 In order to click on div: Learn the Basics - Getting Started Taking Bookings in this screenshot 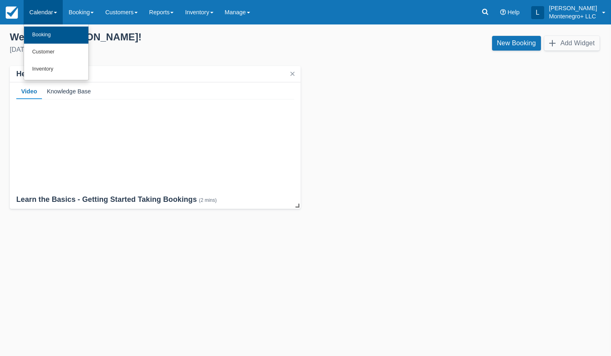, I will do `click(155, 200)`.